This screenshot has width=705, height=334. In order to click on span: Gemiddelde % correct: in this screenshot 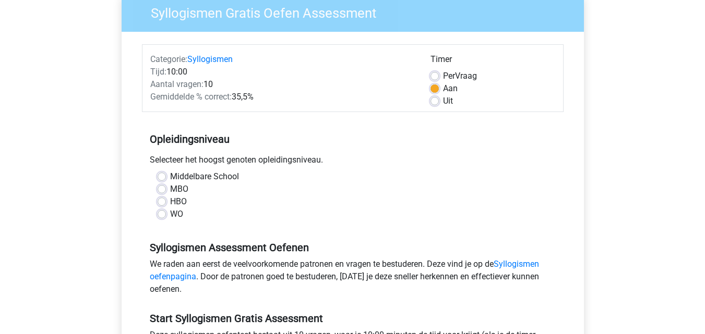, I will do `click(191, 96)`.